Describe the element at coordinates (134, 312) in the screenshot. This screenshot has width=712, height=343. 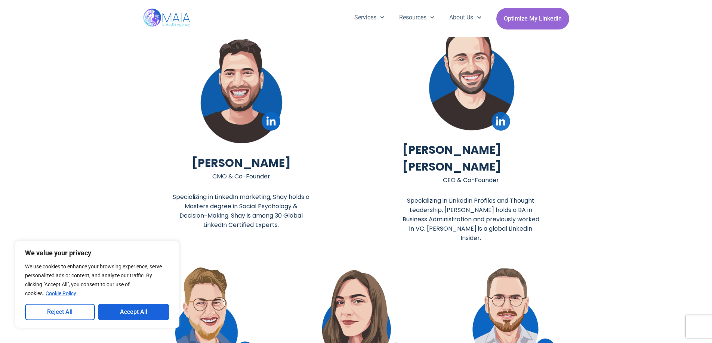
I see `button: Accept All` at that location.